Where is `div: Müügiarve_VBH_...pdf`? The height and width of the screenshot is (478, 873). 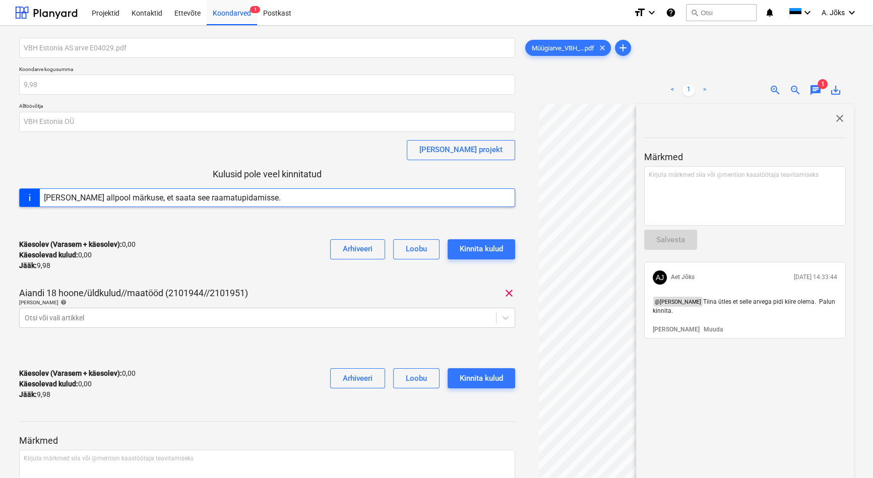 div: Müügiarve_VBH_...pdf is located at coordinates (568, 48).